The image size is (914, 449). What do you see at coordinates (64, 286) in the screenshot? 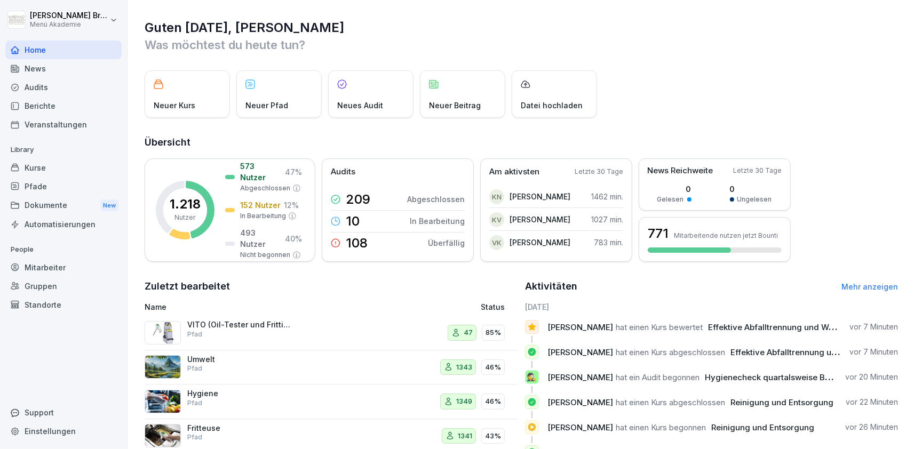
I see `a: Gruppen` at bounding box center [64, 286].